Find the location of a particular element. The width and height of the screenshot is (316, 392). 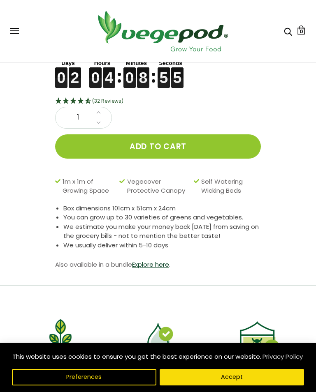

div: 4.66 Stars - 32 Reviews is located at coordinates (158, 102).